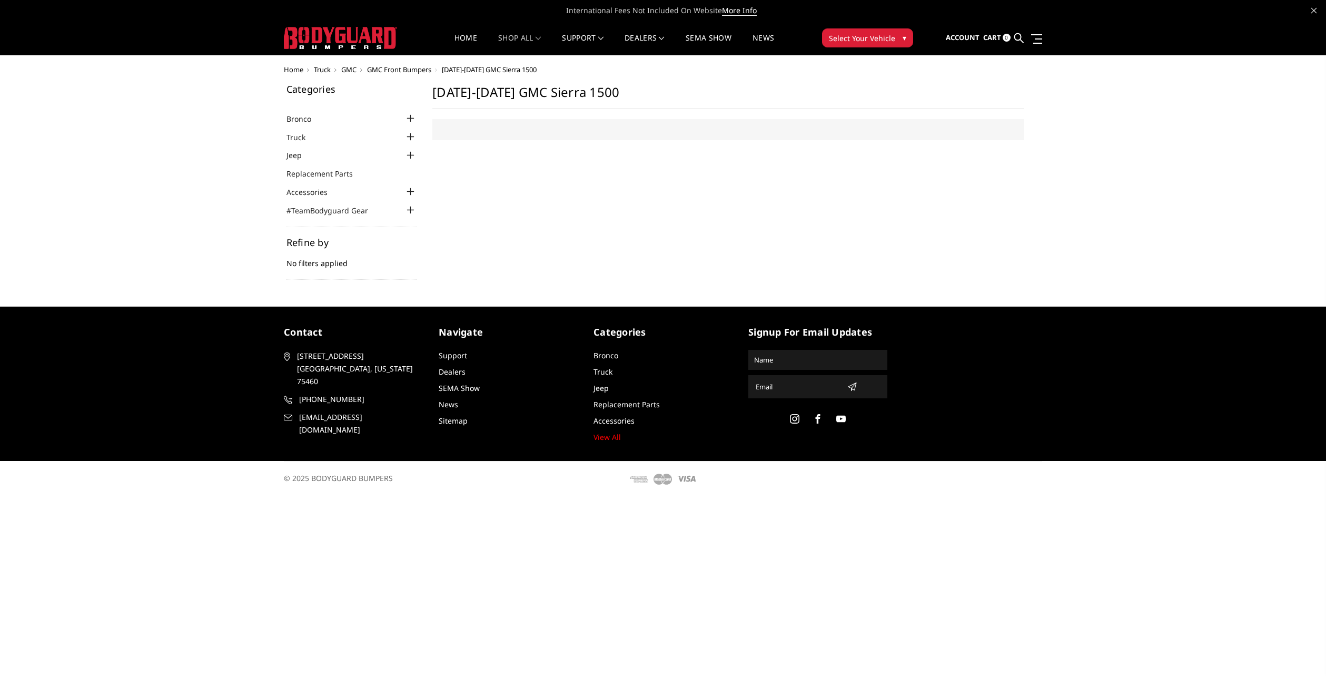 This screenshot has width=1326, height=676. What do you see at coordinates (353, 332) in the screenshot?
I see `h5: contact` at bounding box center [353, 332].